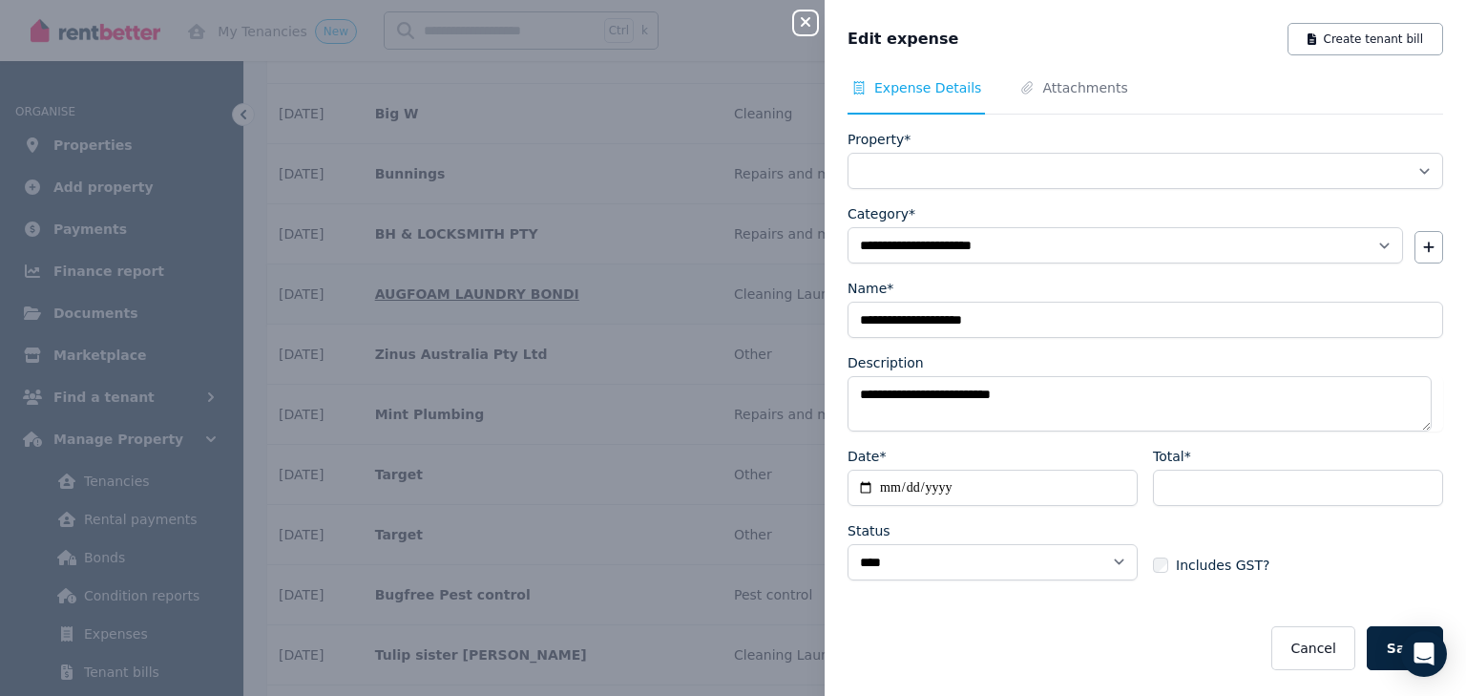 The width and height of the screenshot is (1466, 696). I want to click on label: Category*, so click(881, 214).